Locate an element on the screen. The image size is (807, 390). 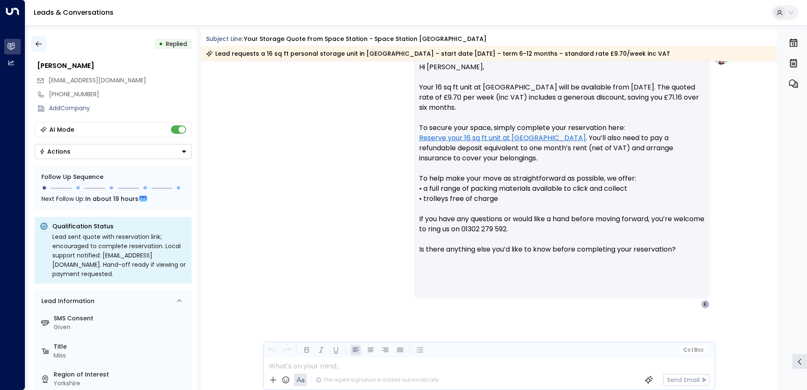
a: Leads & Conversations is located at coordinates (73, 12).